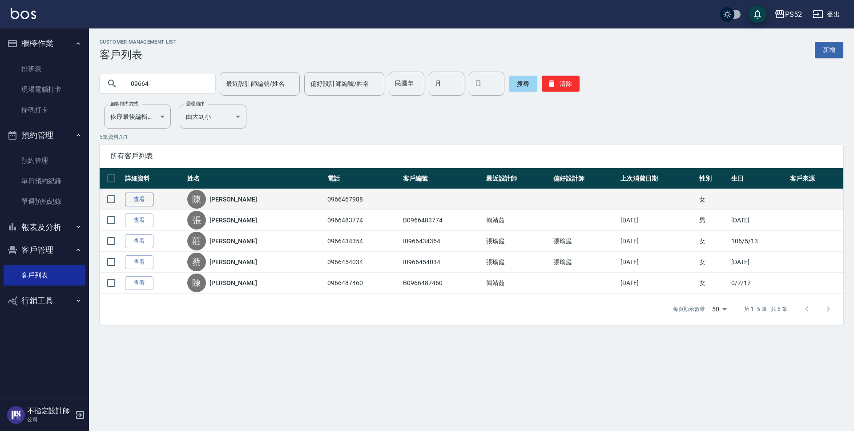 The height and width of the screenshot is (431, 854). I want to click on h3: 客戶列表, so click(138, 55).